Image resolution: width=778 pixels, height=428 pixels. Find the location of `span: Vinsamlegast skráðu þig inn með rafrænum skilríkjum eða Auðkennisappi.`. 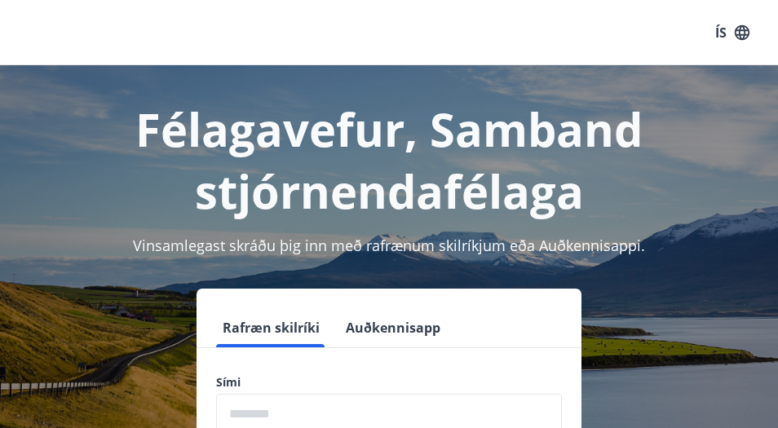

span: Vinsamlegast skráðu þig inn með rafrænum skilríkjum eða Auðkennisappi. is located at coordinates (389, 245).